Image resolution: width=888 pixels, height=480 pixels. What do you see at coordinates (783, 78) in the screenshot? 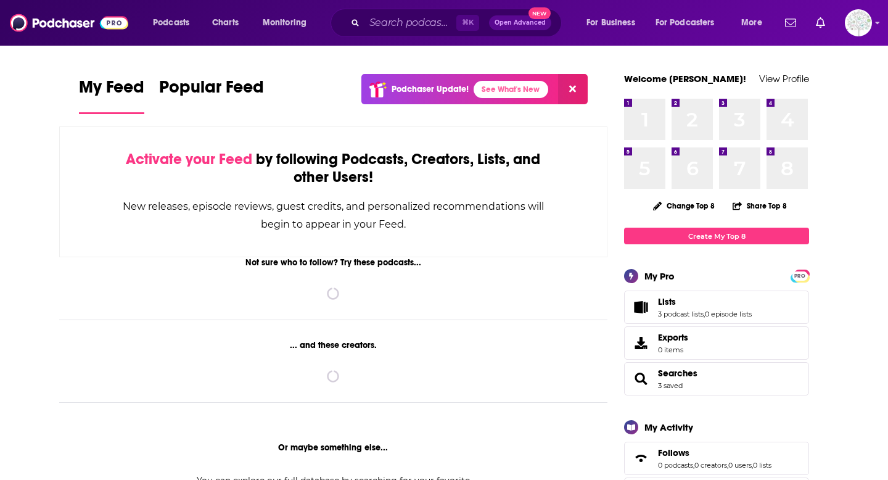
I see `a: View Profile` at bounding box center [783, 78].